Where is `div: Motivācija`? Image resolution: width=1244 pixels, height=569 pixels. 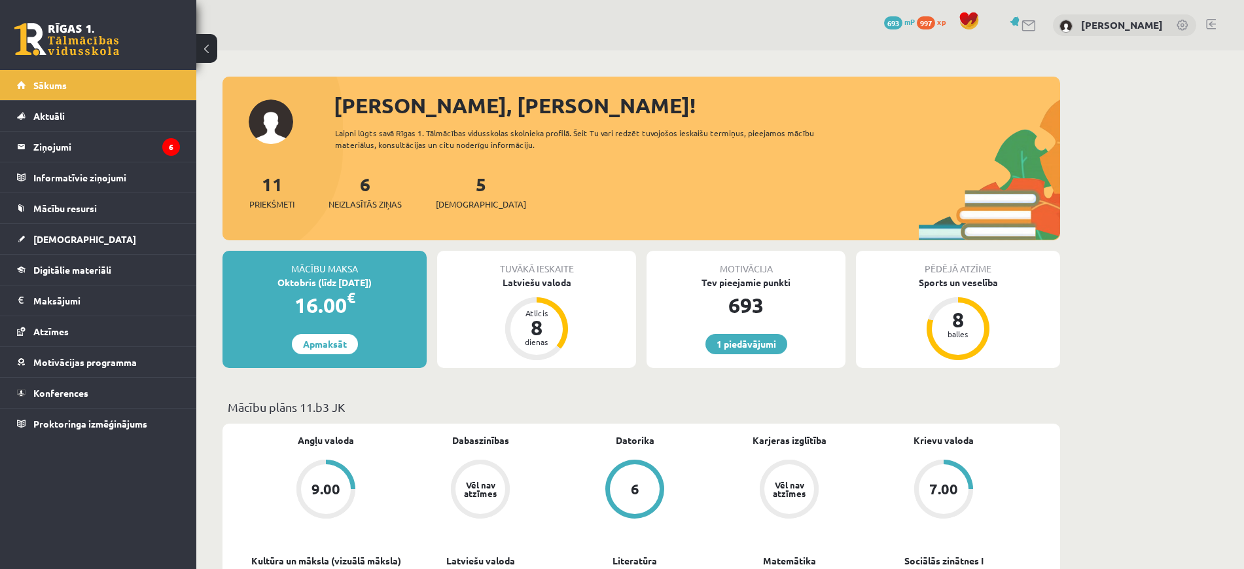 div: Motivācija is located at coordinates (746, 263).